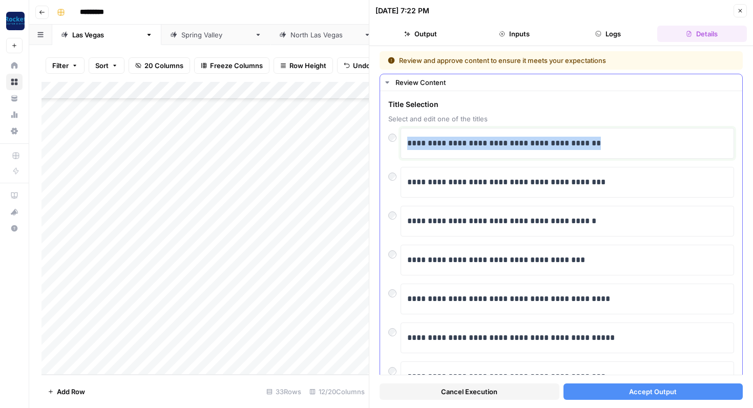  Describe the element at coordinates (60, 66) in the screenshot. I see `span: Filter` at that location.